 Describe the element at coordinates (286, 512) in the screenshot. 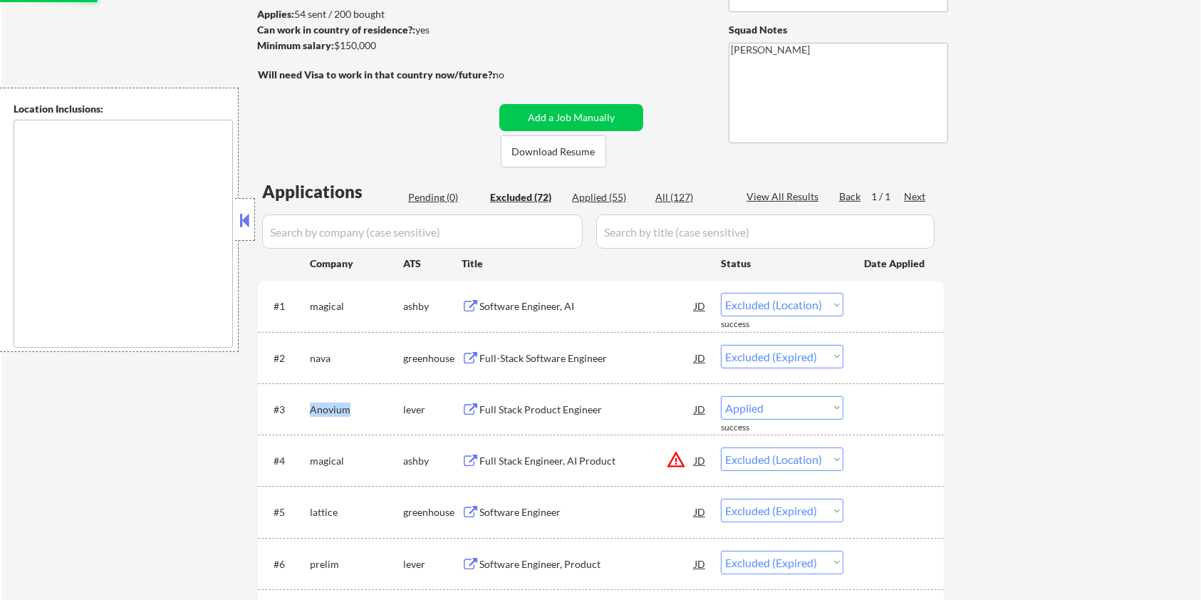

I see `div: #5` at that location.